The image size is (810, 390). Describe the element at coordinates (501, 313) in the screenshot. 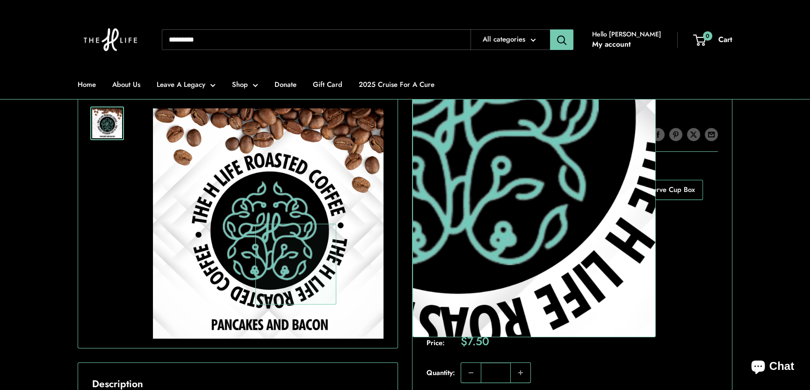

I see `label: DeCaf` at that location.